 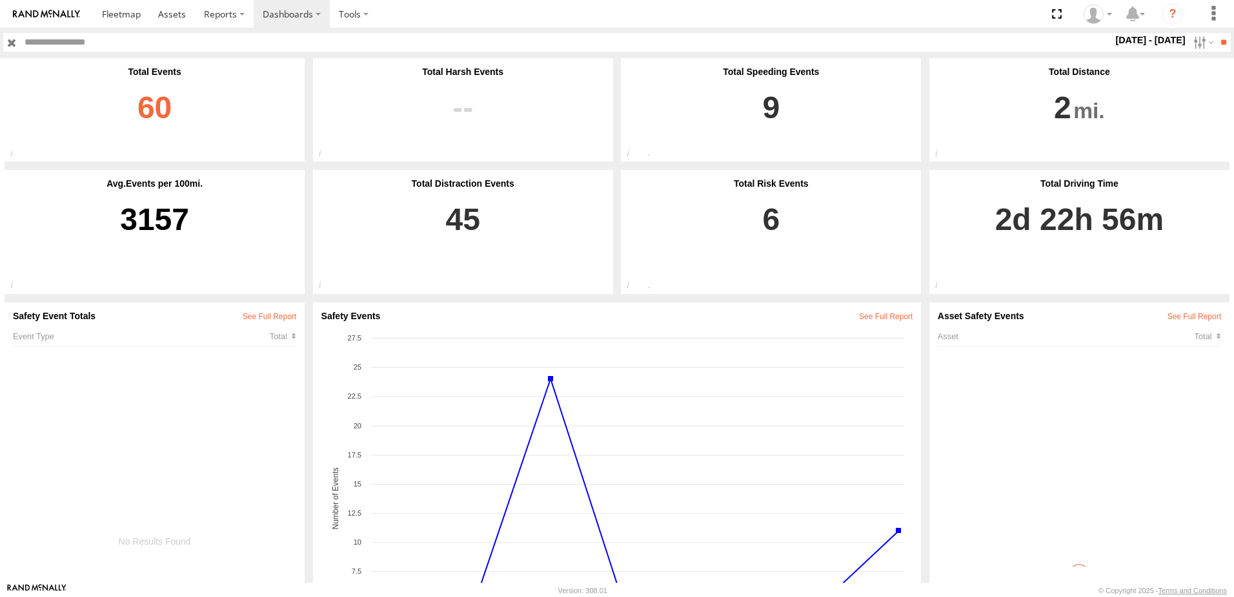 What do you see at coordinates (357, 542) in the screenshot?
I see `tspan: 10` at bounding box center [357, 542].